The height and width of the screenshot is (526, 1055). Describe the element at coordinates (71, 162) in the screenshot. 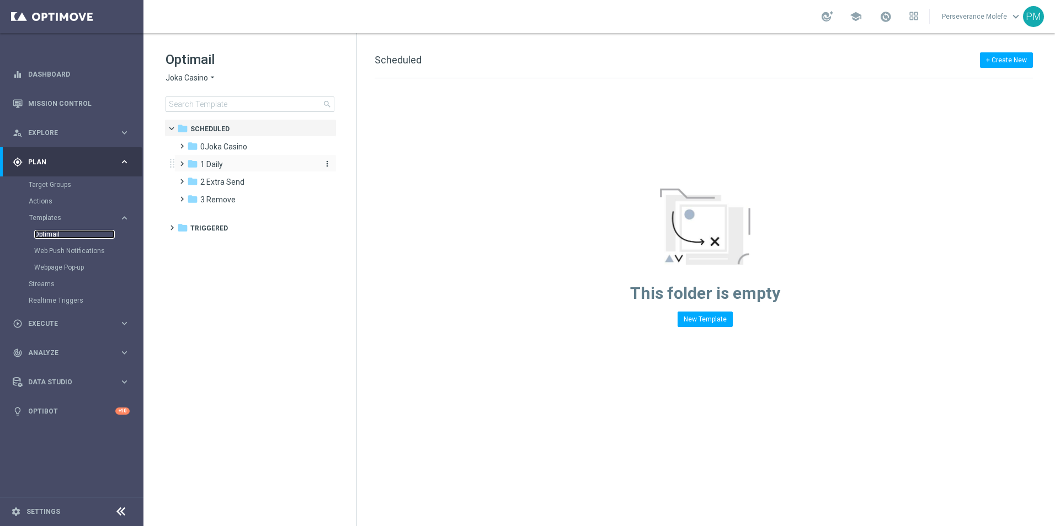

I see `div: gps_fixed Plan keyboard_arrow_right` at that location.